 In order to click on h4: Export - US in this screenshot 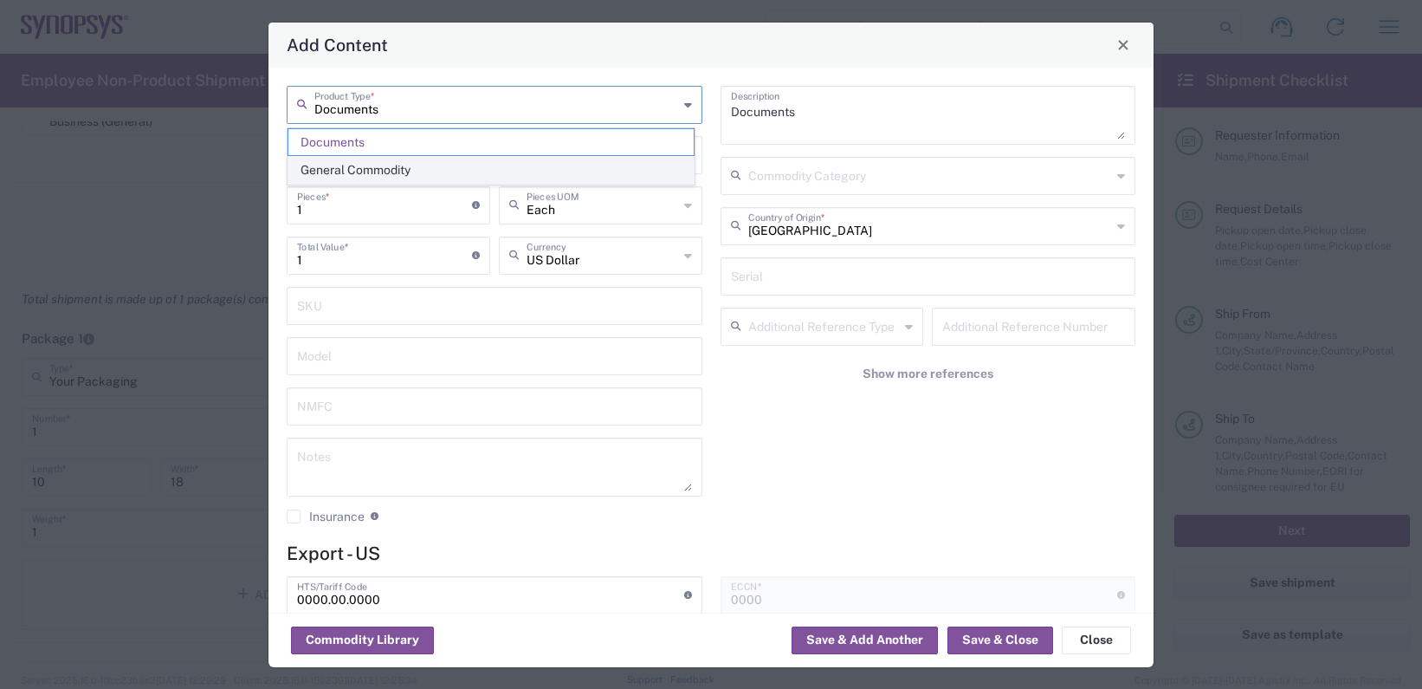, I will do `click(711, 553)`.